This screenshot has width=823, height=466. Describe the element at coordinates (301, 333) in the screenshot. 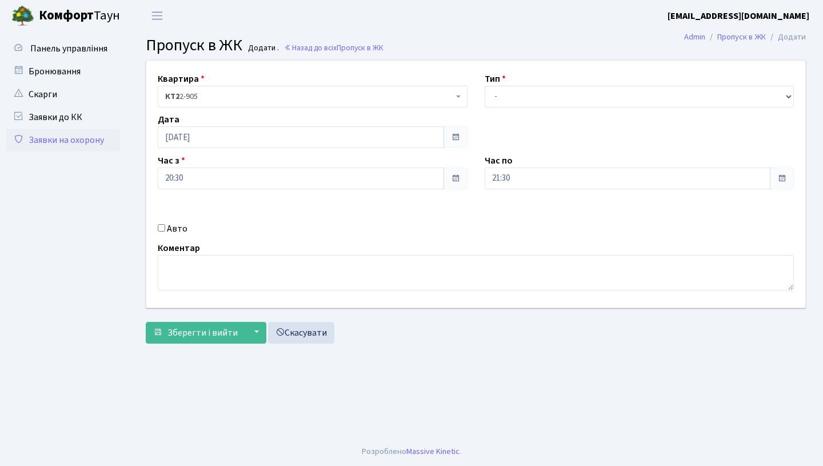

I see `a: Скасувати` at that location.